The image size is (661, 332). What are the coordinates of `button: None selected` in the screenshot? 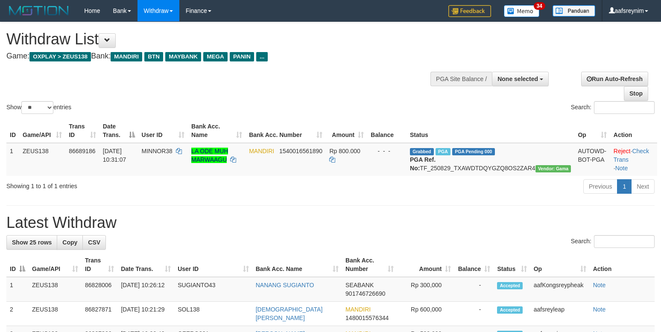 It's located at (520, 79).